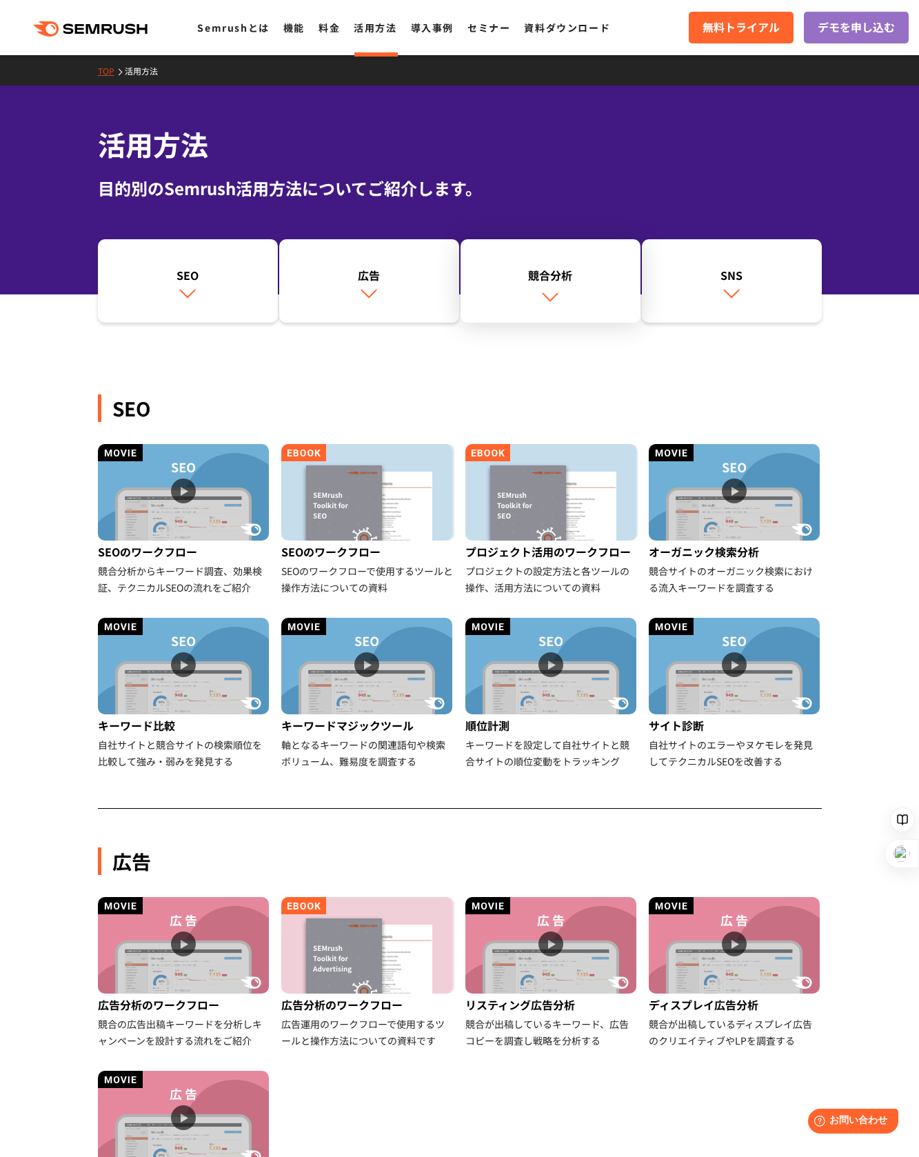 The width and height of the screenshot is (919, 1157). Describe the element at coordinates (188, 281) in the screenshot. I see `a: SEO` at that location.